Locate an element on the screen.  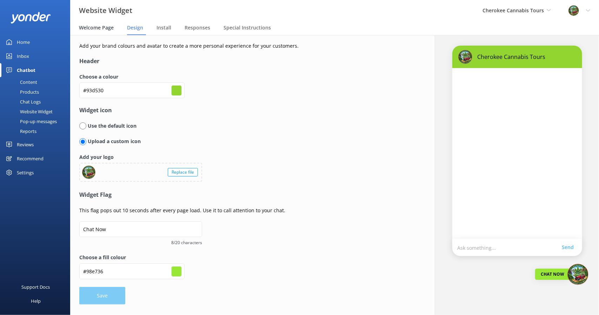
div: Recommend is located at coordinates (30, 159).